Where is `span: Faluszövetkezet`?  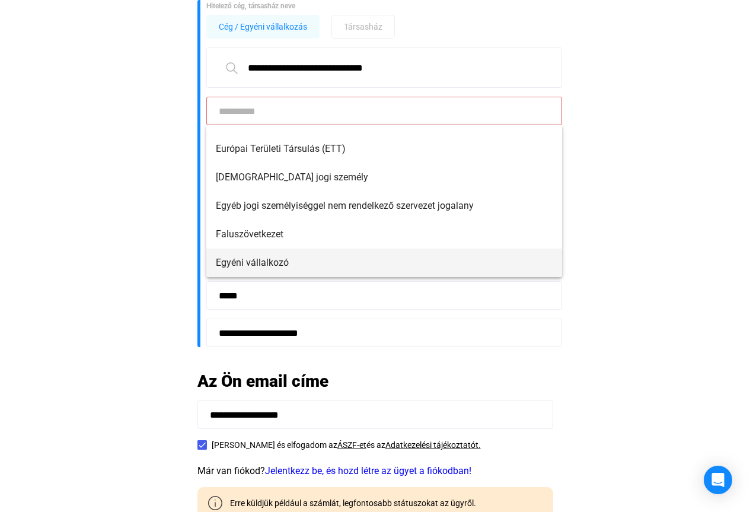
span: Faluszövetkezet is located at coordinates (384, 234).